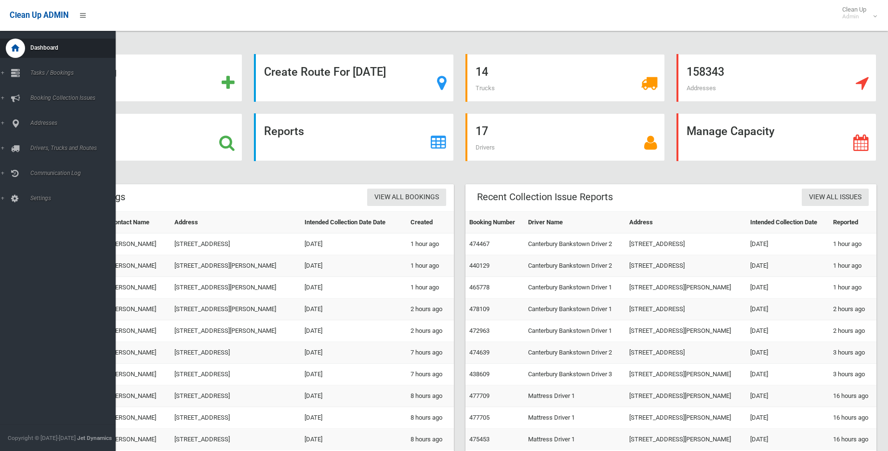 Image resolution: width=888 pixels, height=451 pixels. Describe the element at coordinates (138, 222) in the screenshot. I see `th: Contact Name` at that location.